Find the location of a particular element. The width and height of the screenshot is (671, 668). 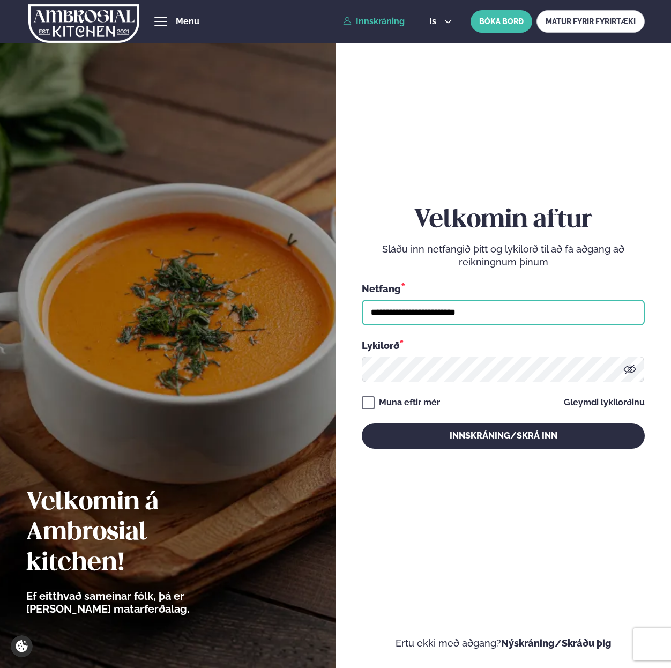

button: BÓKA BORÐ is located at coordinates (501, 21).